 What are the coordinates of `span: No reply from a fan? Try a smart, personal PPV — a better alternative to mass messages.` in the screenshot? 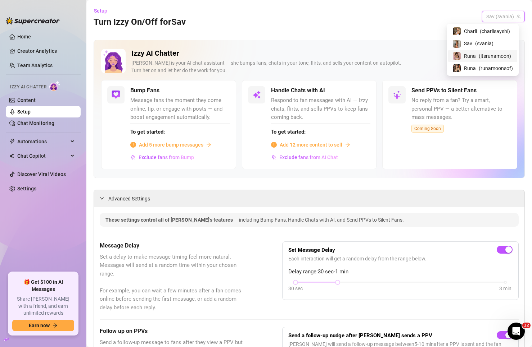 It's located at (461, 109).